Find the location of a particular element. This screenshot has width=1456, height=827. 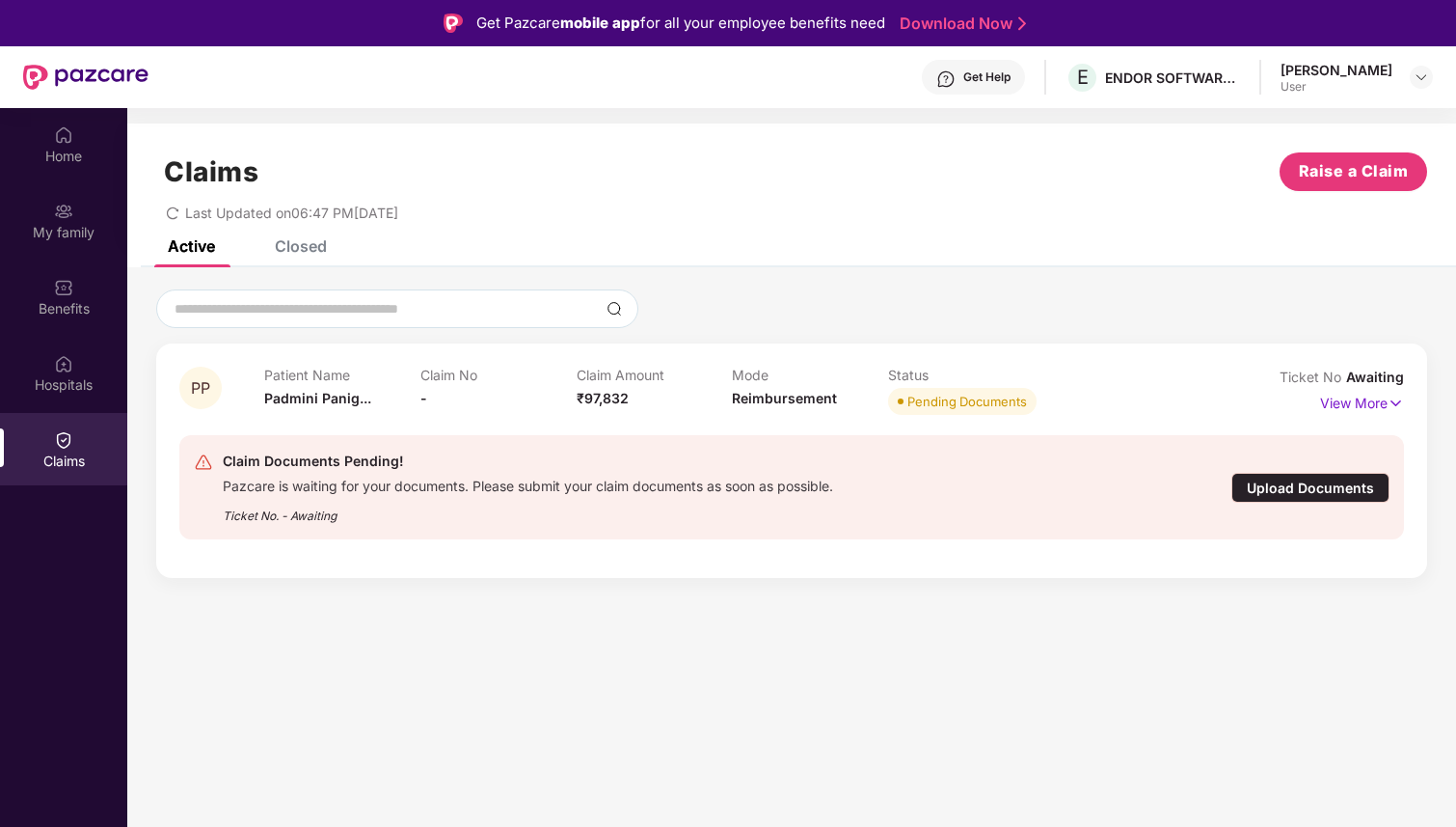

div: Closed is located at coordinates (301, 246).